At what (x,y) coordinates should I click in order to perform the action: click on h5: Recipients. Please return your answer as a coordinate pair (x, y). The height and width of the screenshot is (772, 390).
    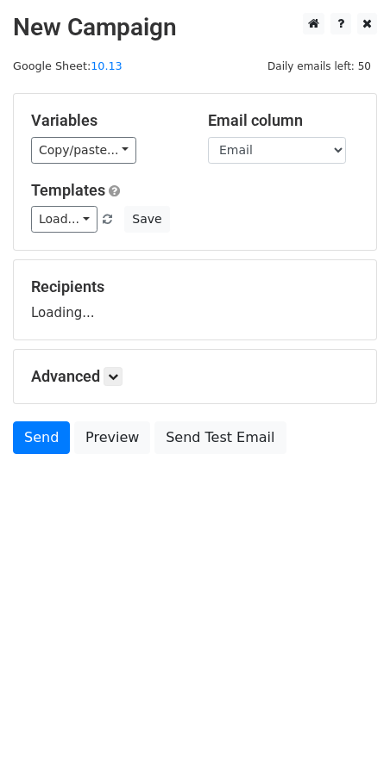
    Looking at the image, I should click on (195, 287).